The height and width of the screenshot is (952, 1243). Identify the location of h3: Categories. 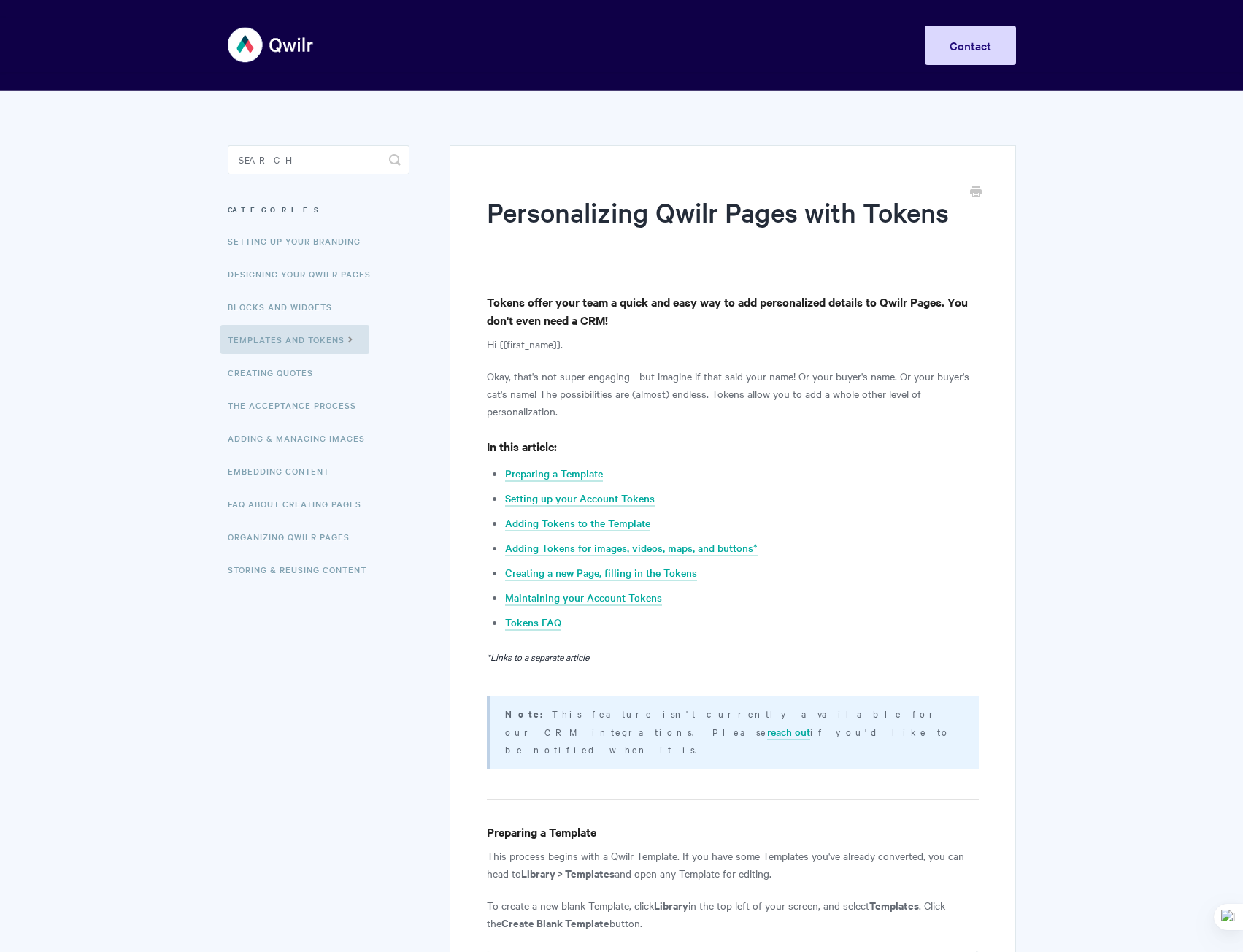
(318, 210).